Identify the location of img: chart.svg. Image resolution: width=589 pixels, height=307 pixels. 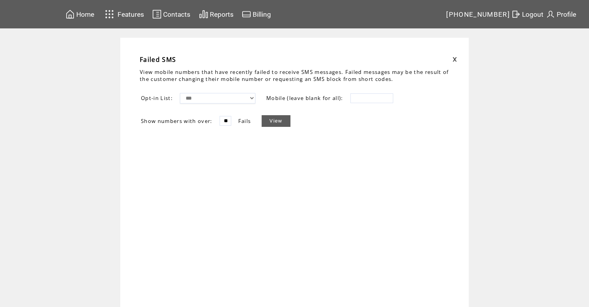
(204, 14).